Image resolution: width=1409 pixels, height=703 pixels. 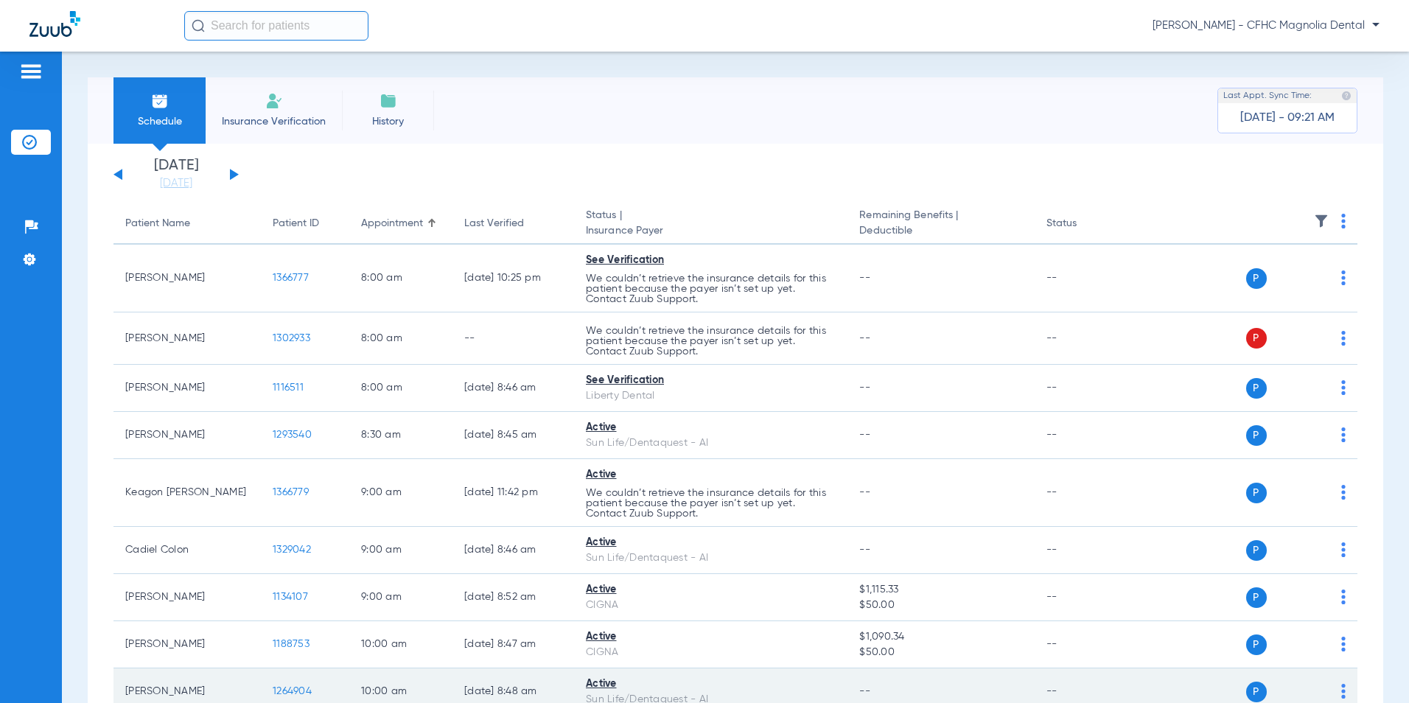 What do you see at coordinates (388, 101) in the screenshot?
I see `img: History` at bounding box center [388, 101].